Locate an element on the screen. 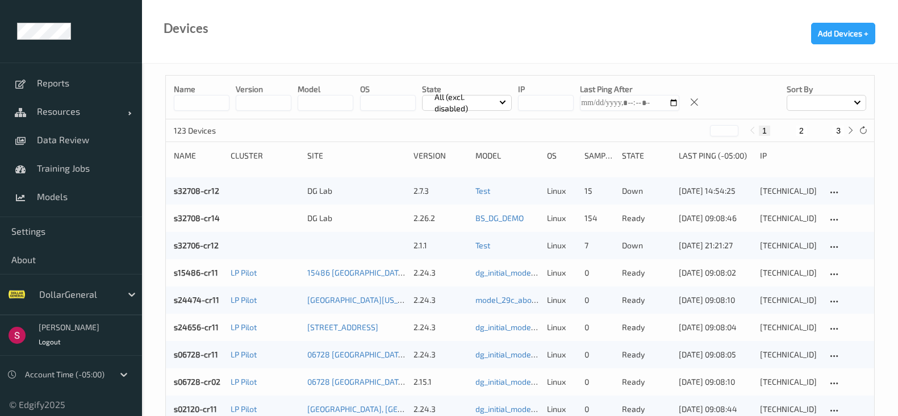 This screenshot has height=416, width=898. p: 123 Devices is located at coordinates (216, 131).